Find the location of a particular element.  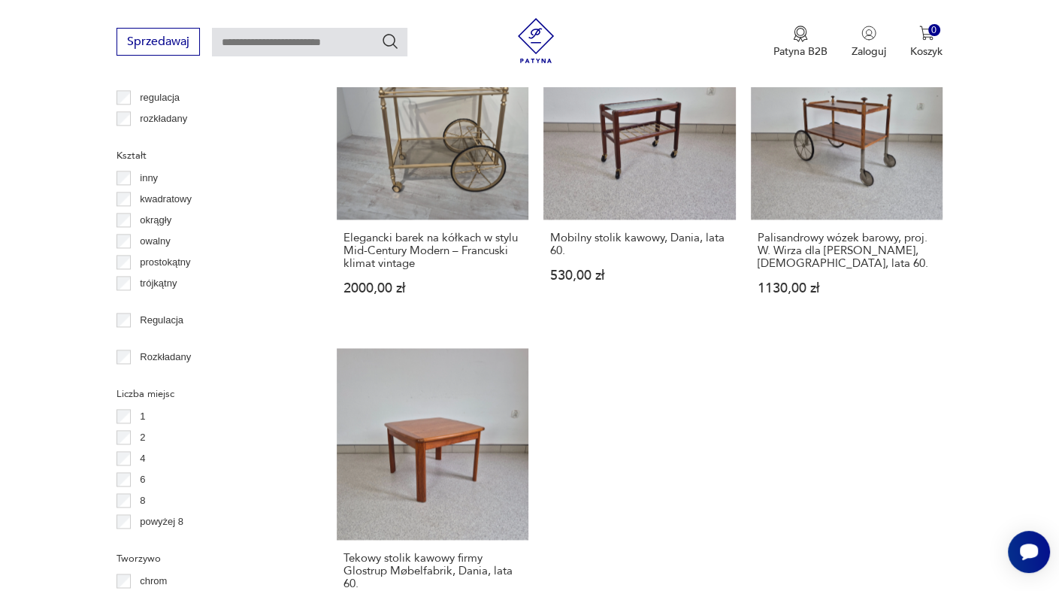

button: 0Koszyk is located at coordinates (926, 42).